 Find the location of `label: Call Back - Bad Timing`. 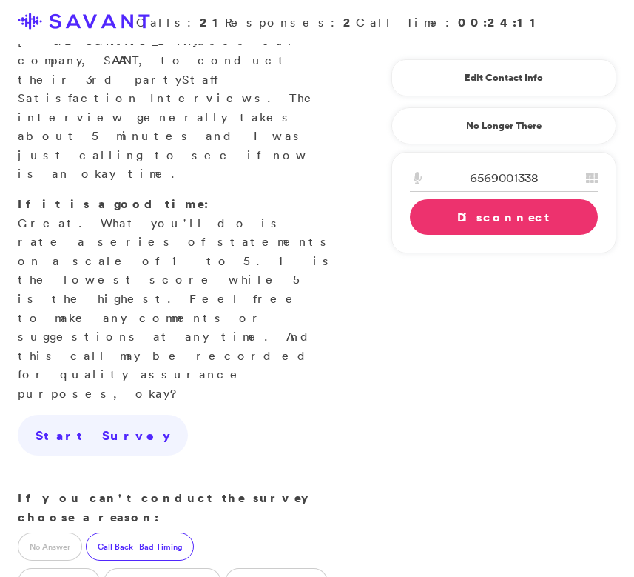

label: Call Back - Bad Timing is located at coordinates (140, 546).